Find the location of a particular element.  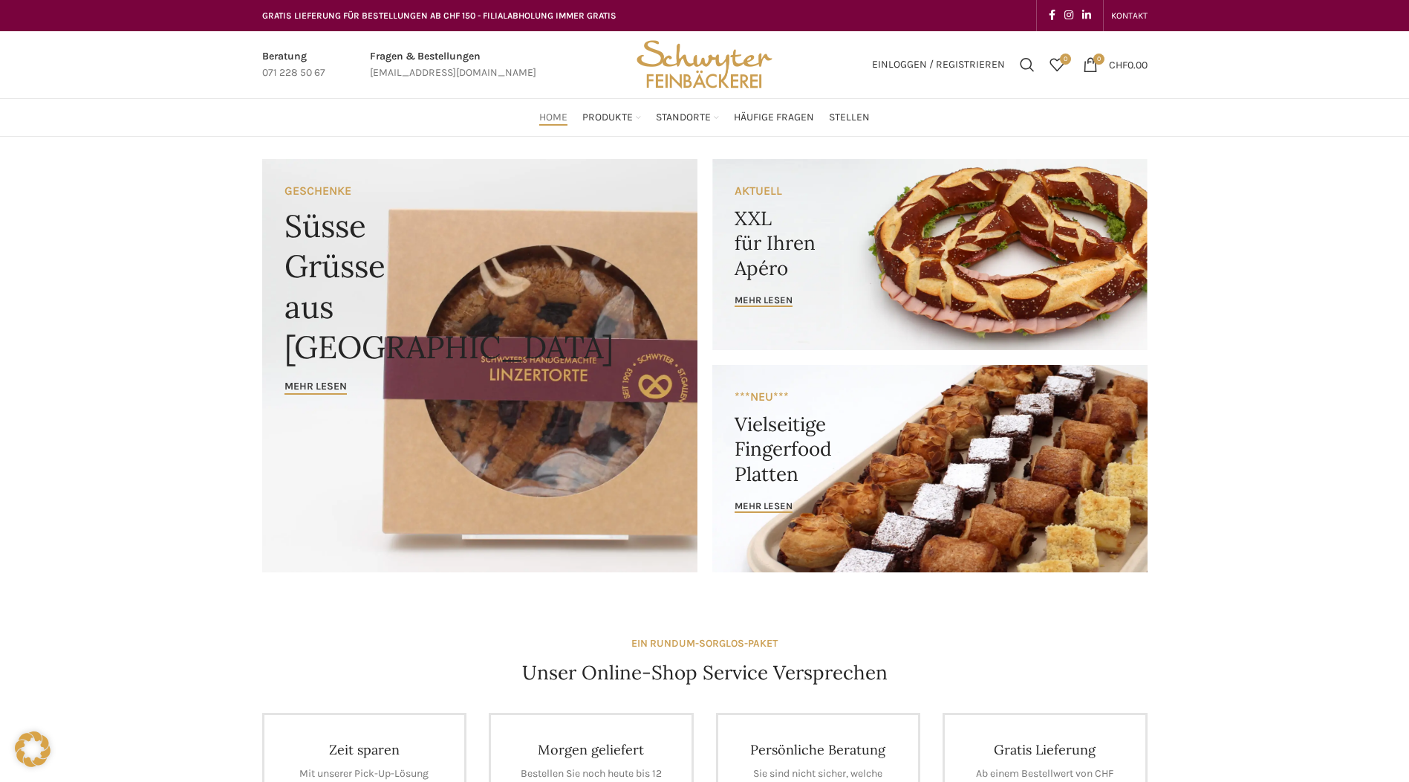

div: Suchen is located at coordinates (1027, 65).